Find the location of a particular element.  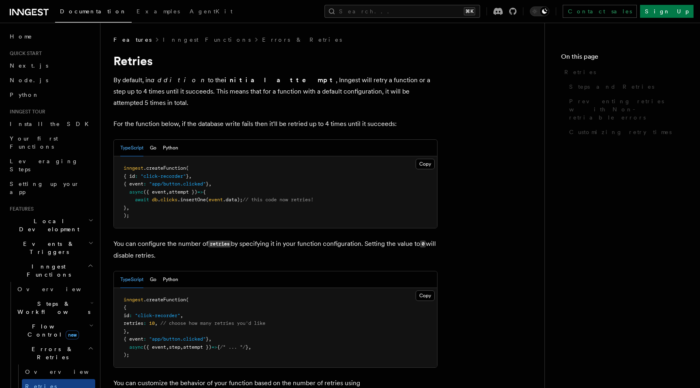

span: Local Development is located at coordinates (47, 225).